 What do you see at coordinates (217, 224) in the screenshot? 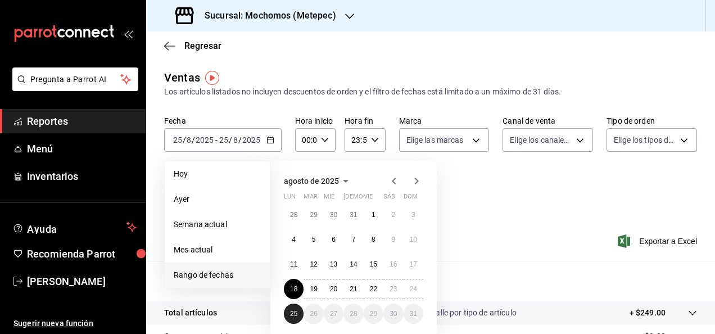
I see `span: Semana actual` at bounding box center [217, 224].